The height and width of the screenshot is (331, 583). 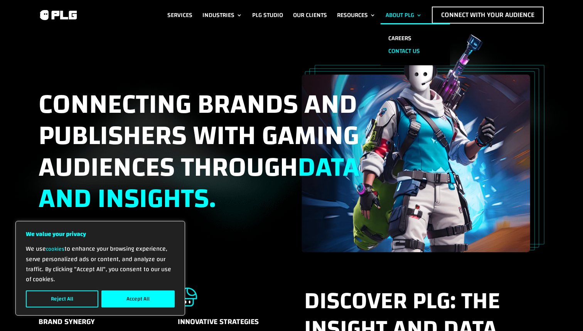 What do you see at coordinates (222, 15) in the screenshot?
I see `a: Industries` at bounding box center [222, 15].